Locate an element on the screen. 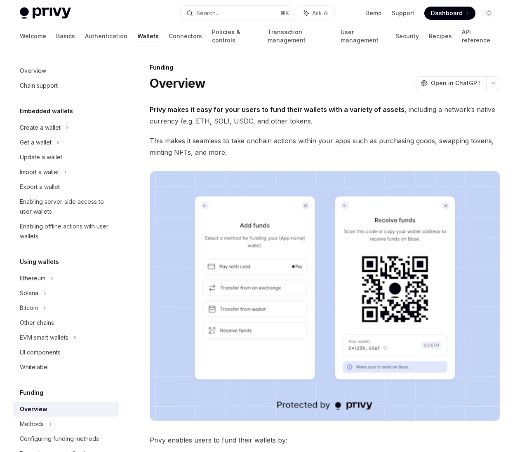 The height and width of the screenshot is (452, 515). div: Solana is located at coordinates (29, 293).